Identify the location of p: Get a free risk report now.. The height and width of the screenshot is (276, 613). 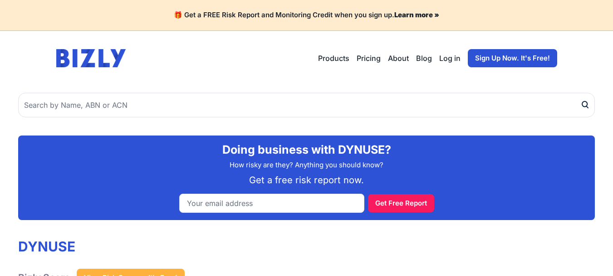
(306, 180).